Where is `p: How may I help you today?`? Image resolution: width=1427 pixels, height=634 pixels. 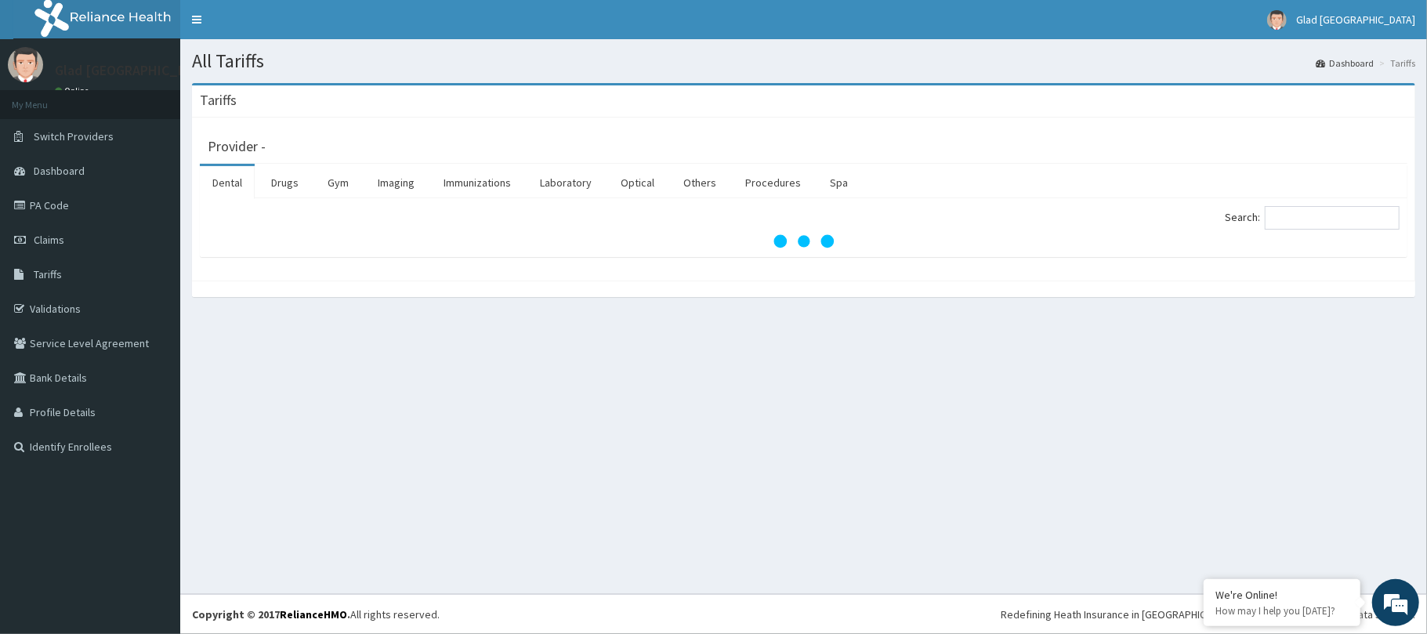 p: How may I help you today? is located at coordinates (1282, 610).